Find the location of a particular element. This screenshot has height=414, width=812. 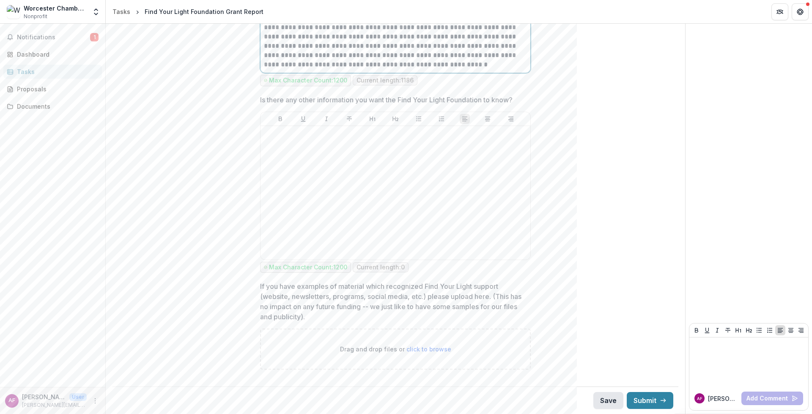

a: Proposals is located at coordinates (52, 89).